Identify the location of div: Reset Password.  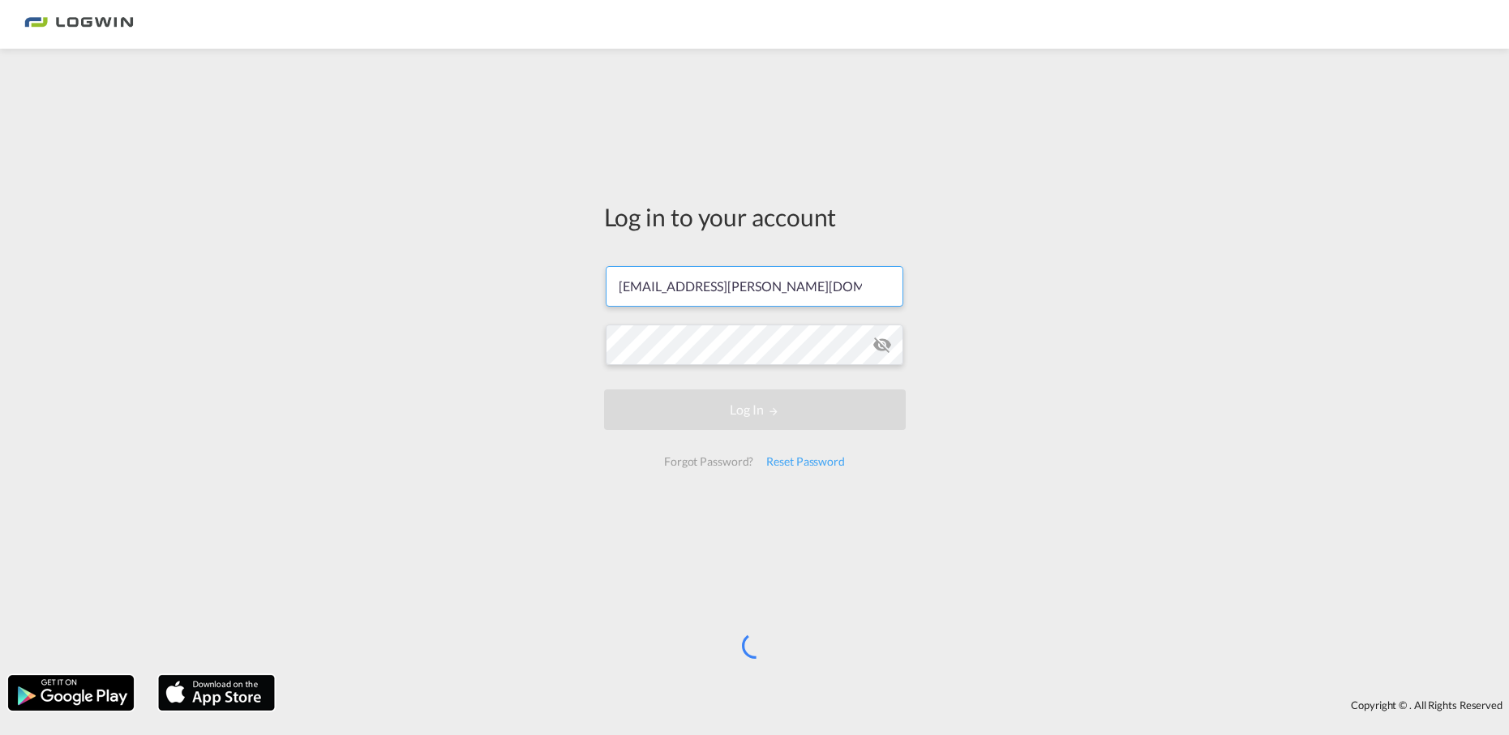
(805, 461).